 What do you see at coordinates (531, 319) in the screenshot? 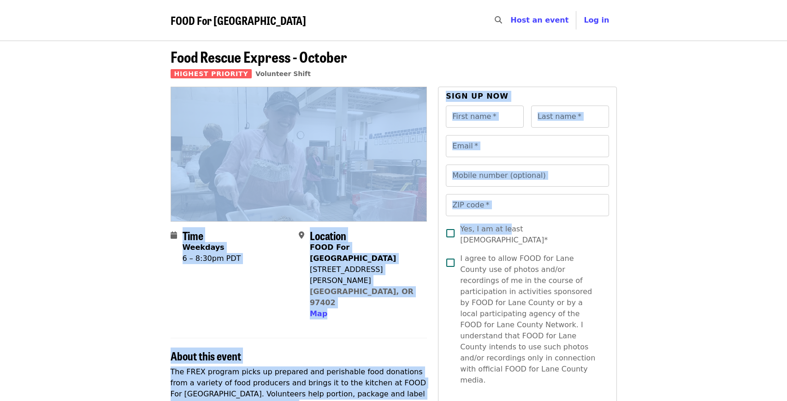
I see `span: I agree to allow FOOD for Lane County use of photos and/or recordings of me in the course of part...` at bounding box center [531, 319].